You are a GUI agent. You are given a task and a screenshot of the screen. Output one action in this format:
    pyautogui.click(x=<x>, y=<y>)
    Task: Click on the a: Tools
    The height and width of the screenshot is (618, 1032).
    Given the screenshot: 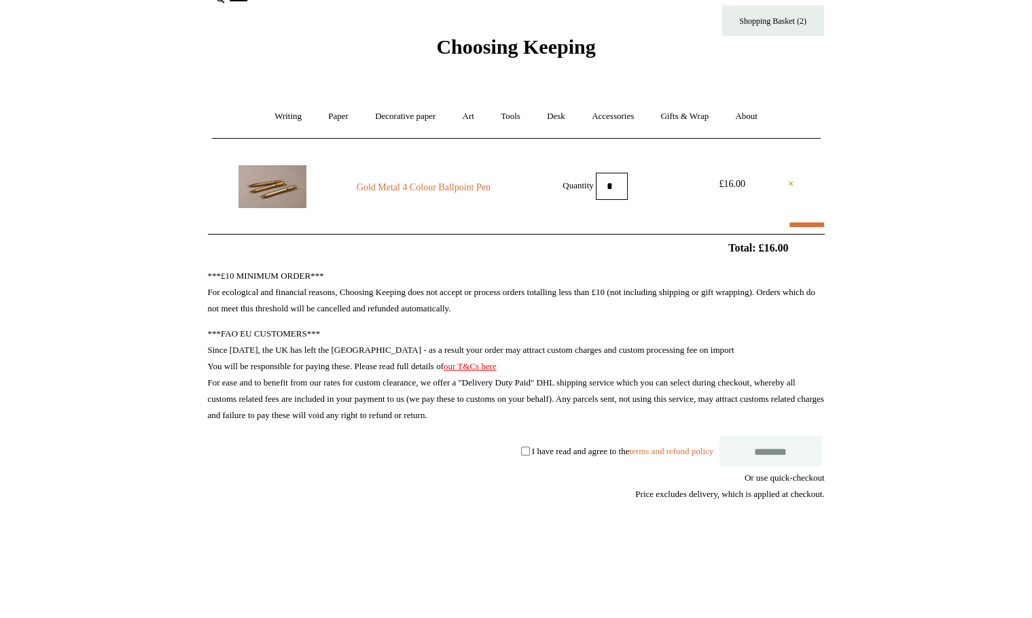 What is the action you would take?
    pyautogui.click(x=510, y=116)
    